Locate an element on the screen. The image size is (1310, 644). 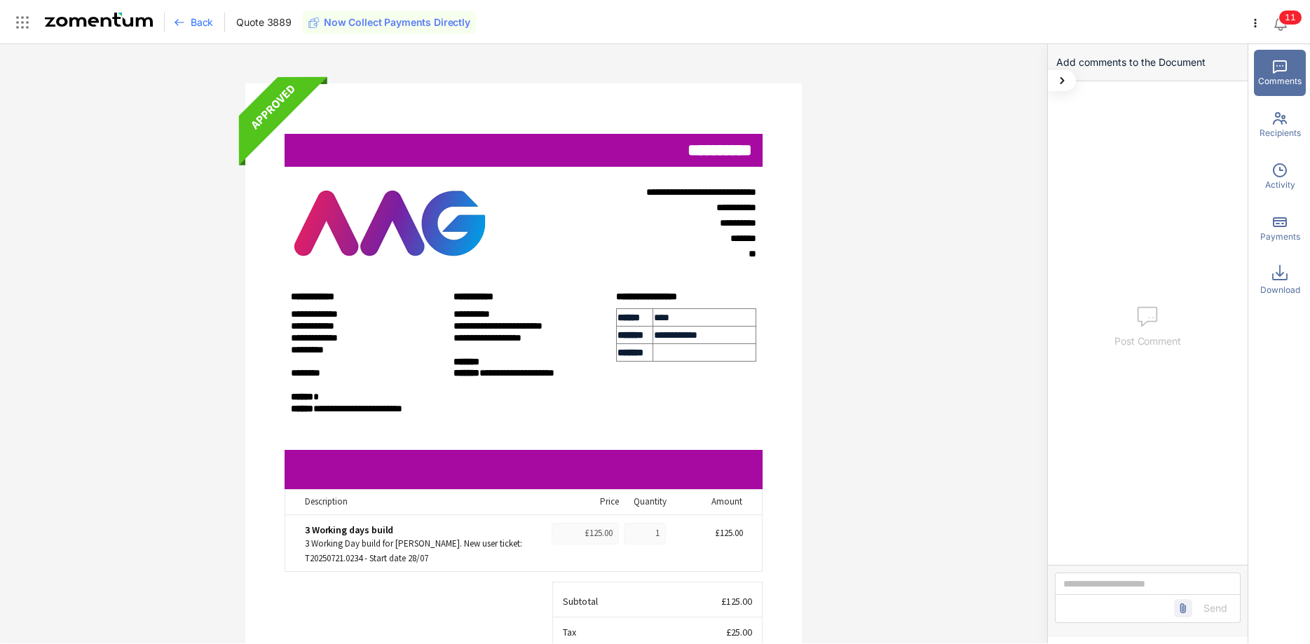
span: Back is located at coordinates (202, 22).